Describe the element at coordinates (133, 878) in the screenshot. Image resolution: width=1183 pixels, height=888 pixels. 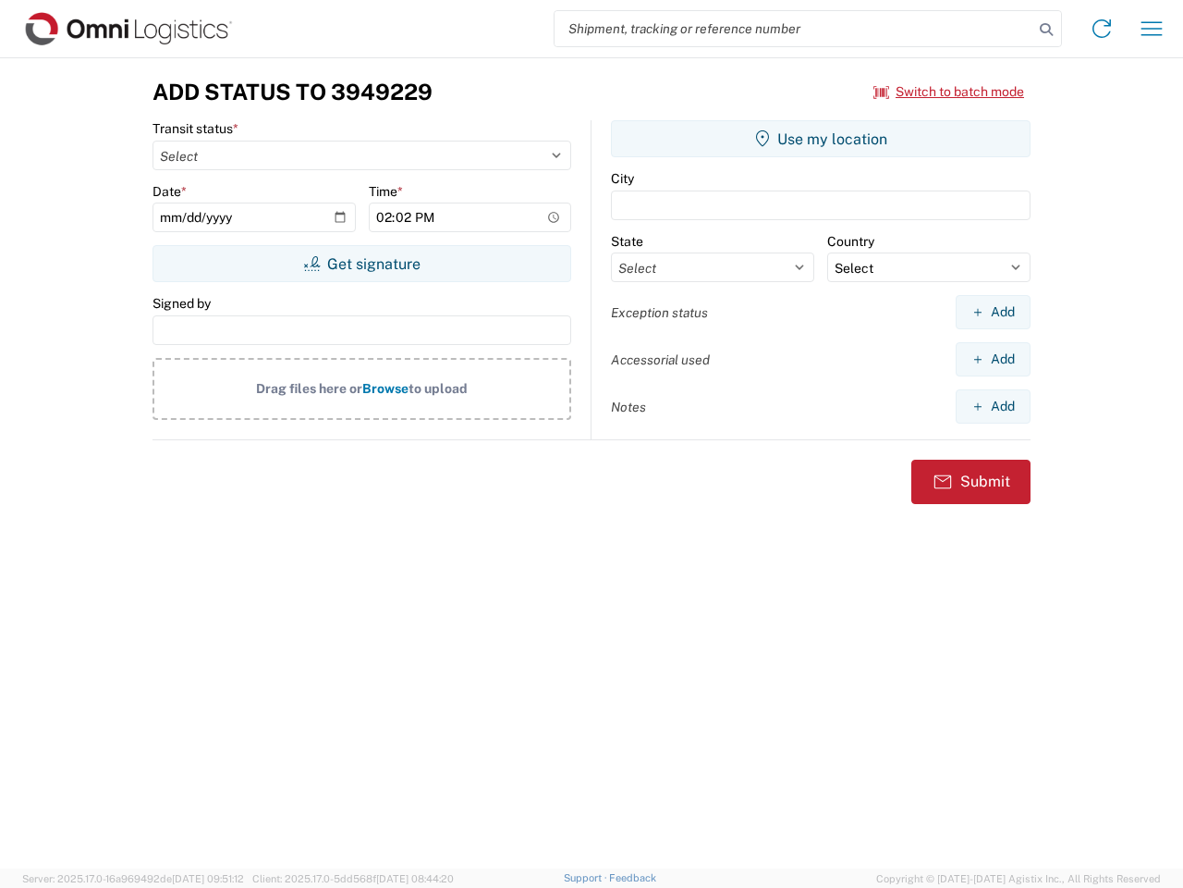
I see `span: Server: 2025.17.0-16a969492de` at that location.